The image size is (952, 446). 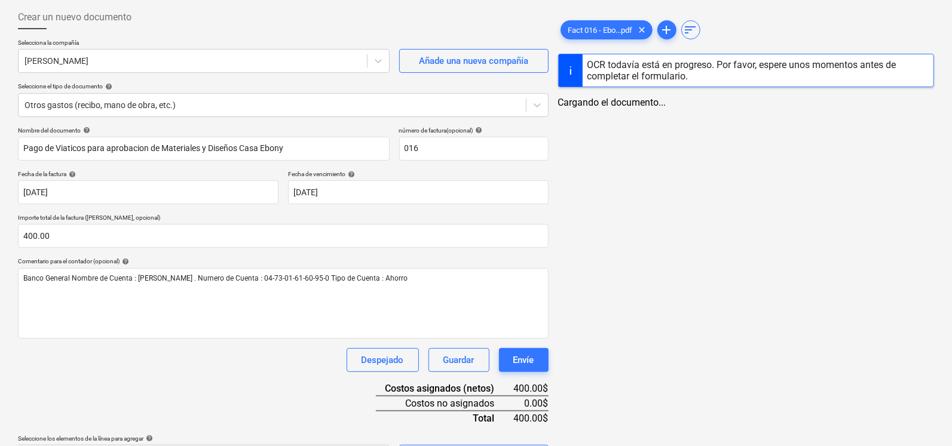 I want to click on input: número de factura, so click(x=474, y=149).